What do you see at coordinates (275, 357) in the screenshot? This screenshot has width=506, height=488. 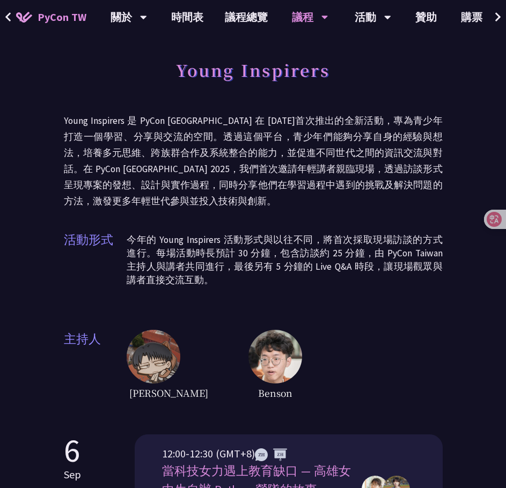 I see `img: host2.62516ee.jpg` at bounding box center [275, 357].